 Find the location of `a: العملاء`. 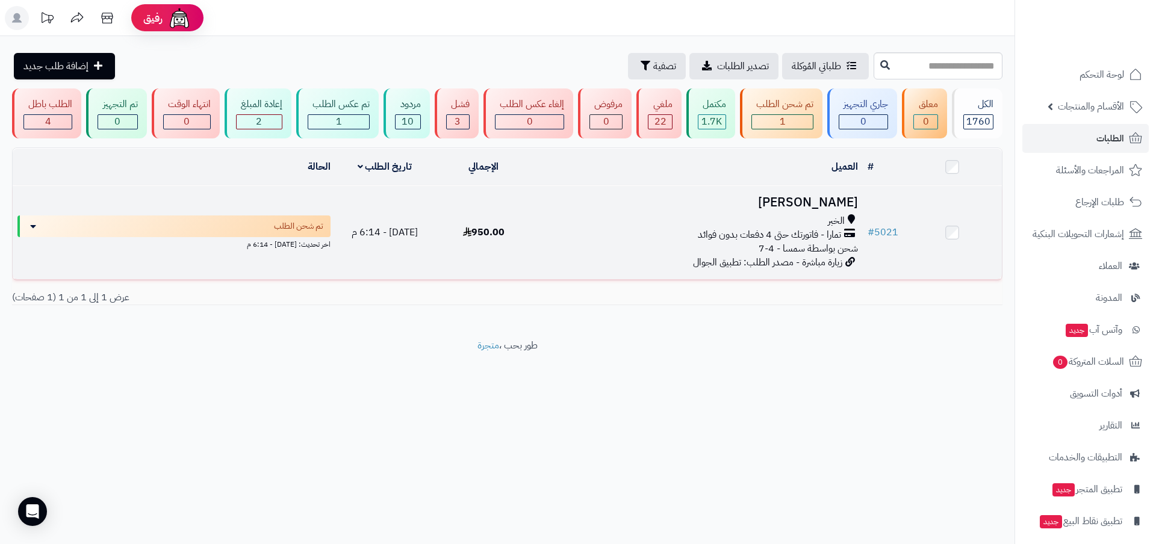

a: العملاء is located at coordinates (1085, 266).